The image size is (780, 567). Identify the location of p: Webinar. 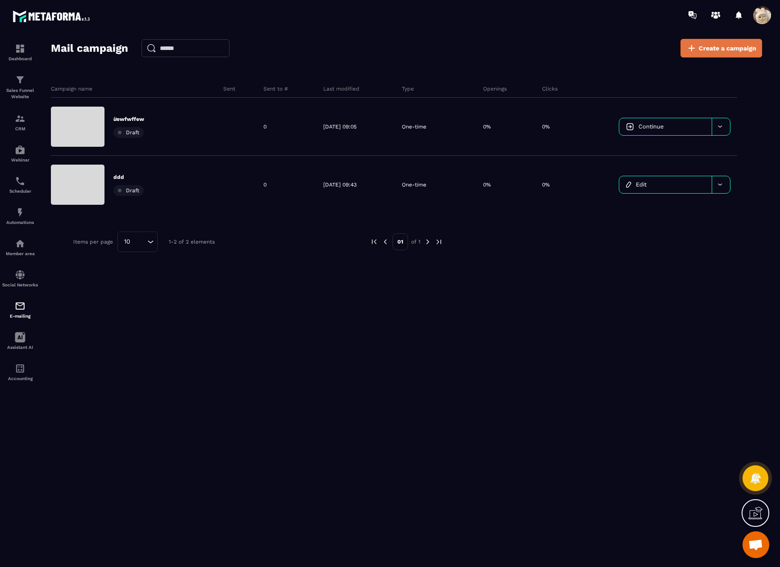
(20, 160).